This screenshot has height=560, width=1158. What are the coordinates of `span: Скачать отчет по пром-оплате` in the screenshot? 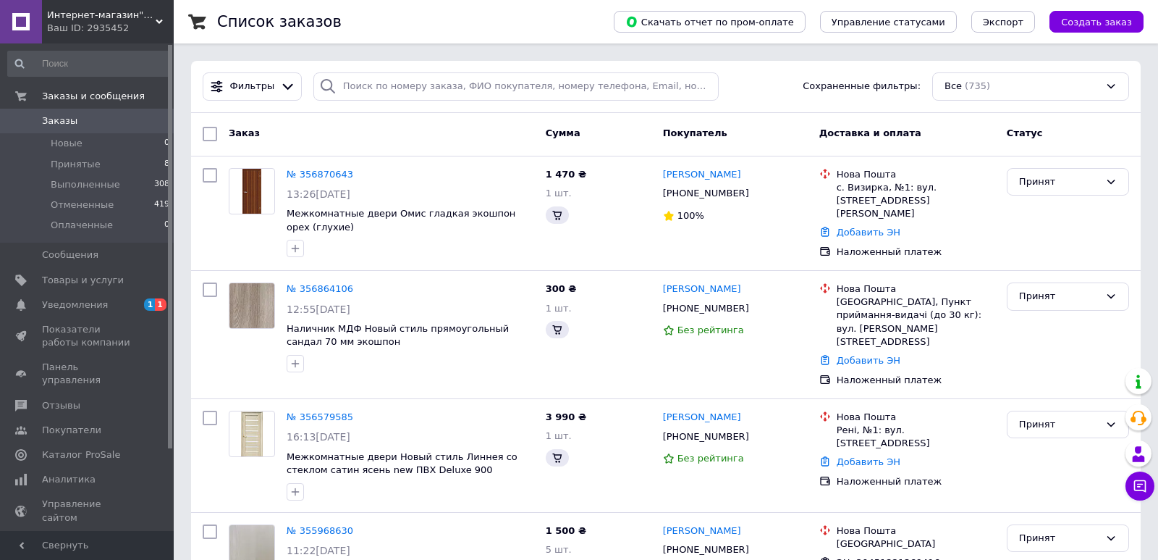 It's located at (709, 22).